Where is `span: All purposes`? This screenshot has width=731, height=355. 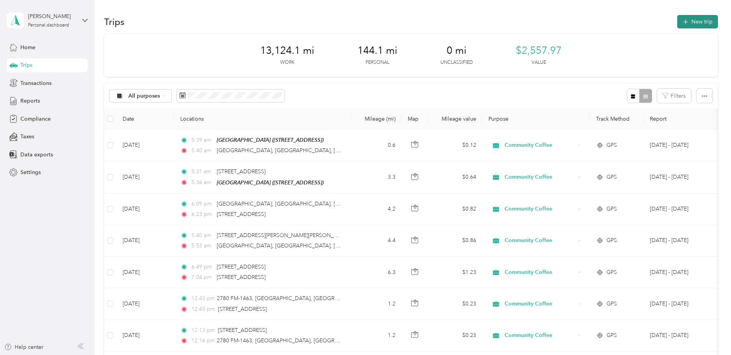
span: All purposes is located at coordinates (144, 96).